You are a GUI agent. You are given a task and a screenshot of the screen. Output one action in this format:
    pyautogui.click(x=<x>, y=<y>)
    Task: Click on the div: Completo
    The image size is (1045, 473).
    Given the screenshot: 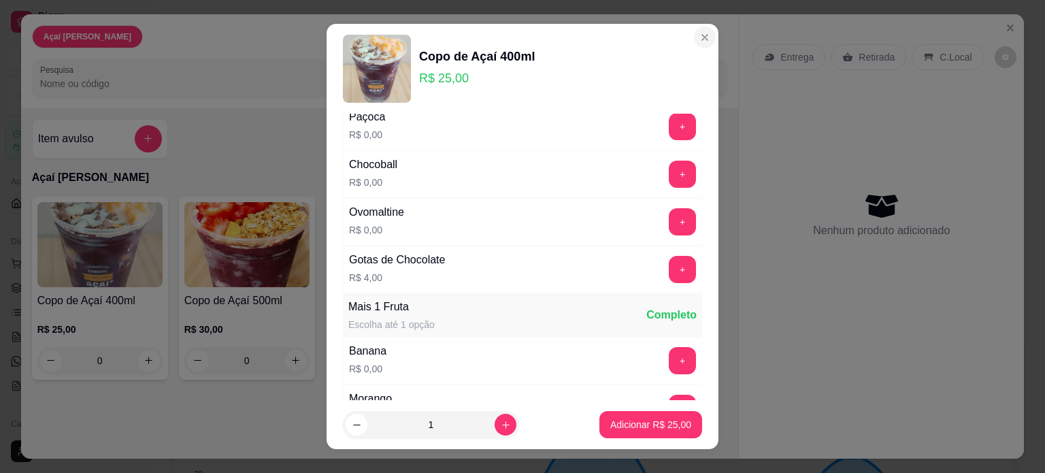 What is the action you would take?
    pyautogui.click(x=672, y=315)
    